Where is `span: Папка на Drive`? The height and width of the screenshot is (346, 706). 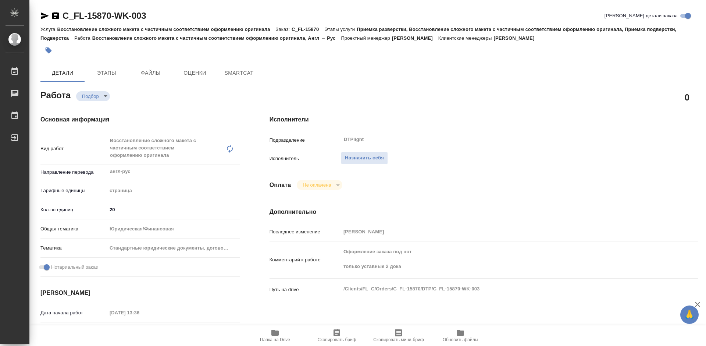 span: Папка на Drive is located at coordinates (275, 340).